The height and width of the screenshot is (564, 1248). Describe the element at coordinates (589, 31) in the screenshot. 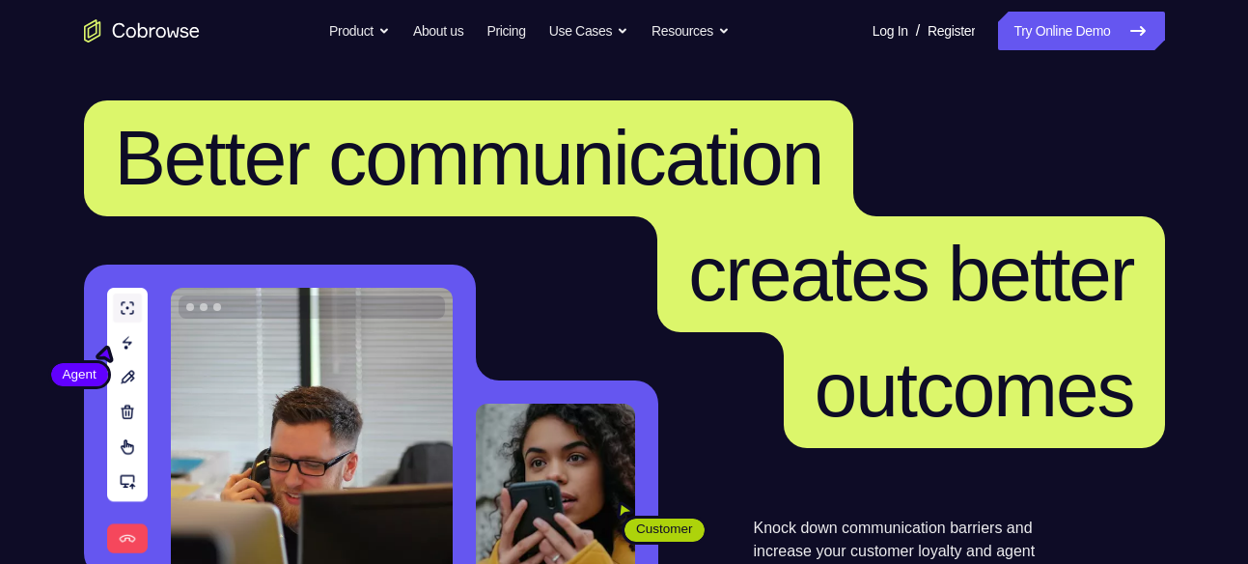

I see `button: Use Cases` at that location.